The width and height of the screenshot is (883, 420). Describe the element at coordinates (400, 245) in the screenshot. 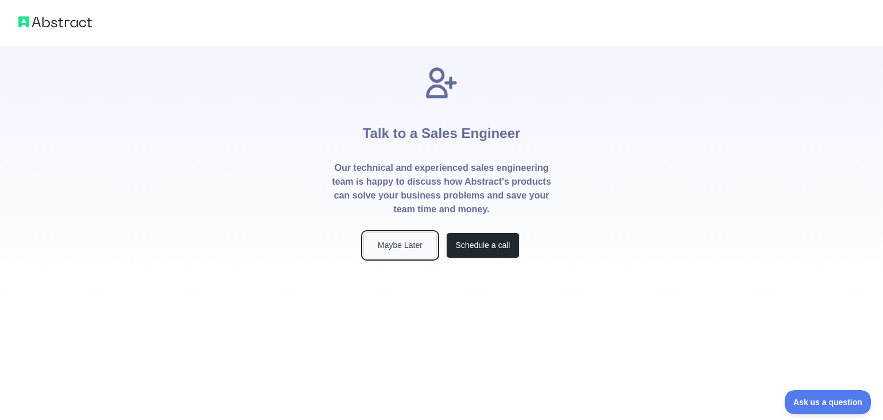

I see `button: Maybe Later` at that location.